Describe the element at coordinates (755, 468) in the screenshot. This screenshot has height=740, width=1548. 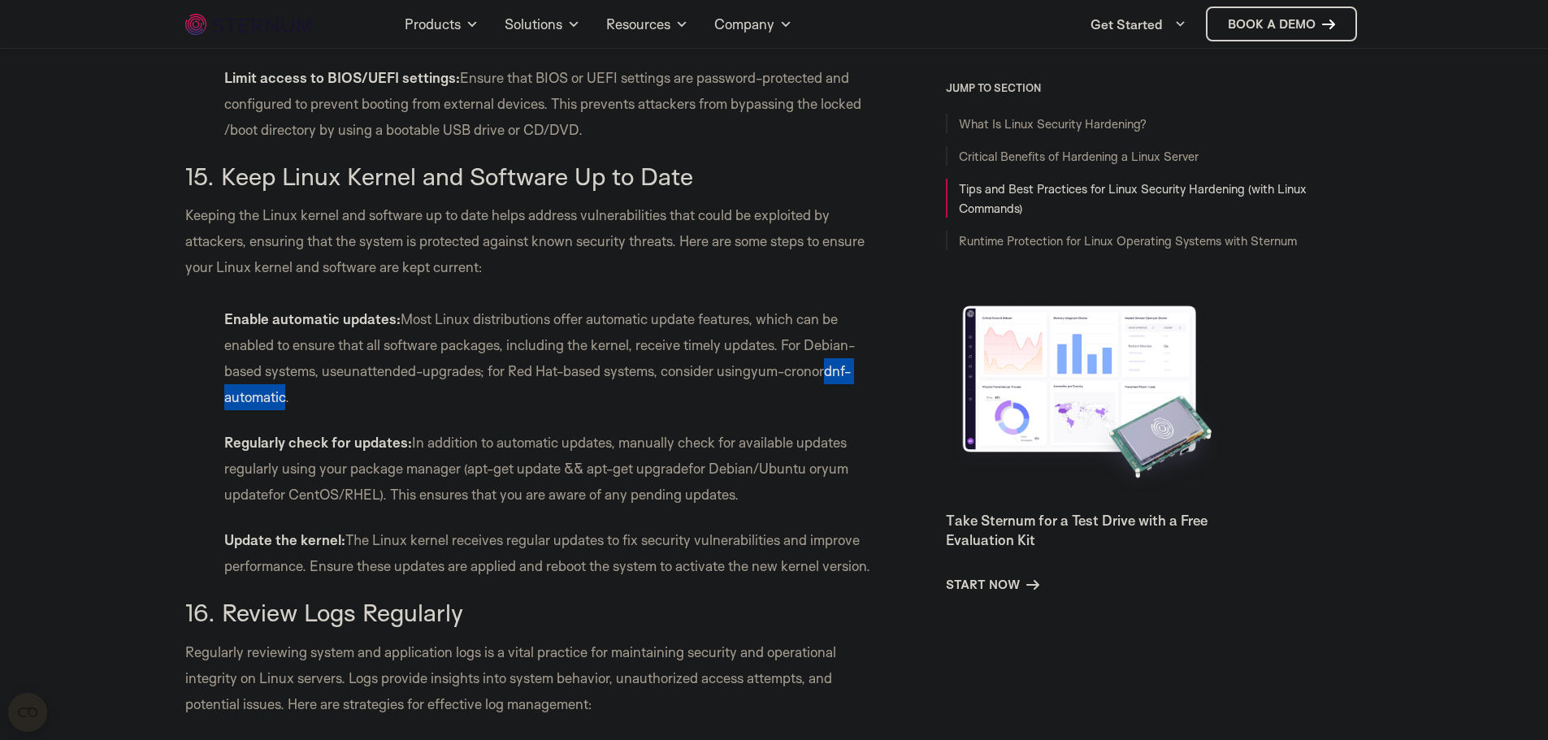
I see `span: for Debian/Ubuntu or` at that location.